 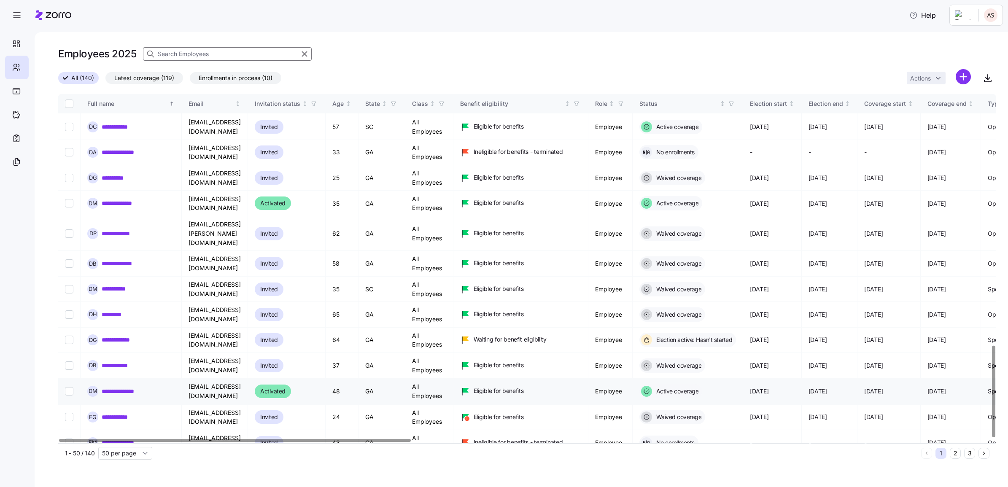 I want to click on button: Previous page, so click(x=927, y=454).